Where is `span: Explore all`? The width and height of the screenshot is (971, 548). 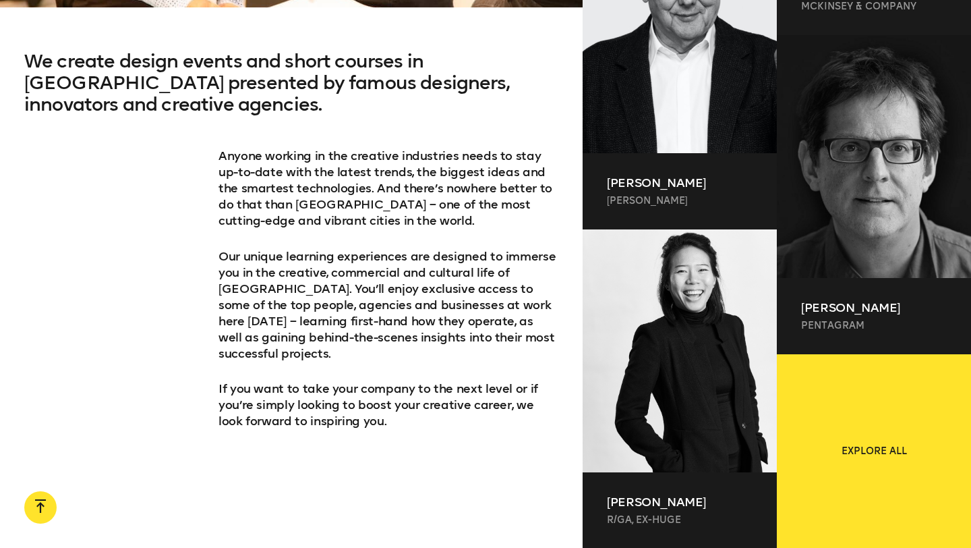 span: Explore all is located at coordinates (874, 451).